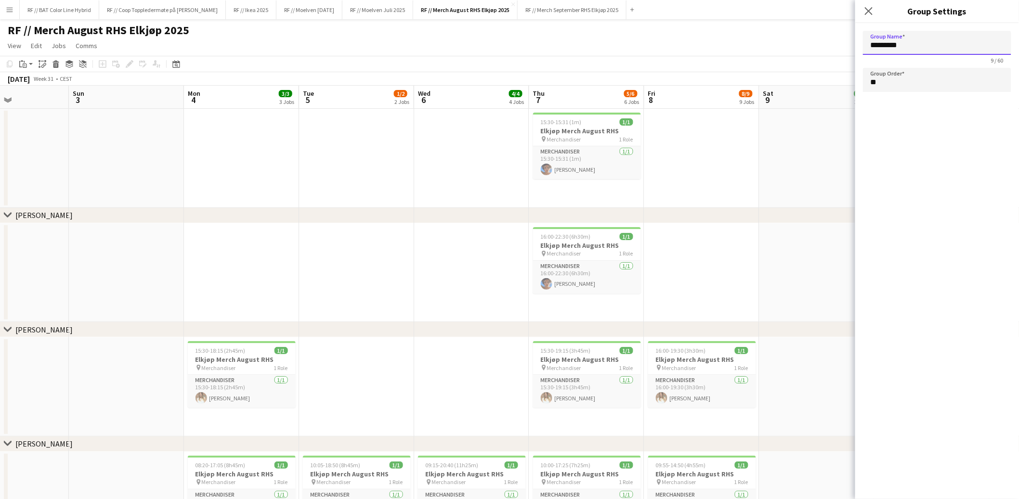 The height and width of the screenshot is (499, 1019). Describe the element at coordinates (66, 78) in the screenshot. I see `div: CEST` at that location.